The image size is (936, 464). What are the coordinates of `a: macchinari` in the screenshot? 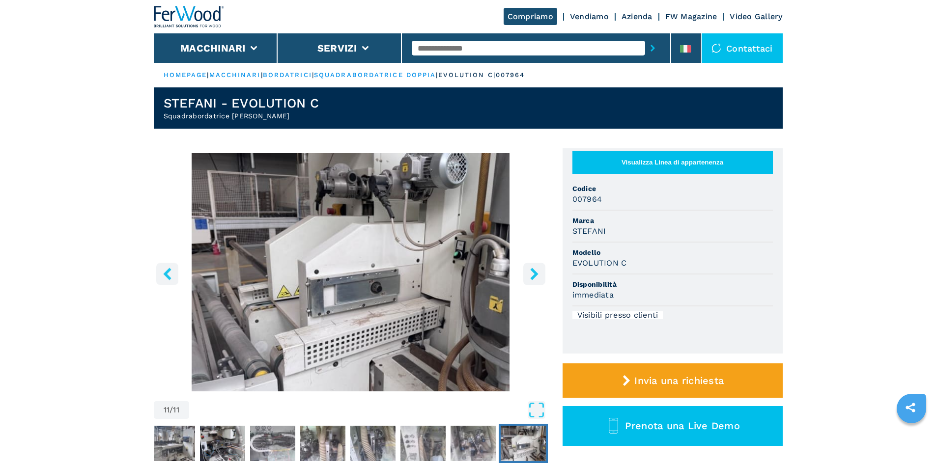 It's located at (235, 75).